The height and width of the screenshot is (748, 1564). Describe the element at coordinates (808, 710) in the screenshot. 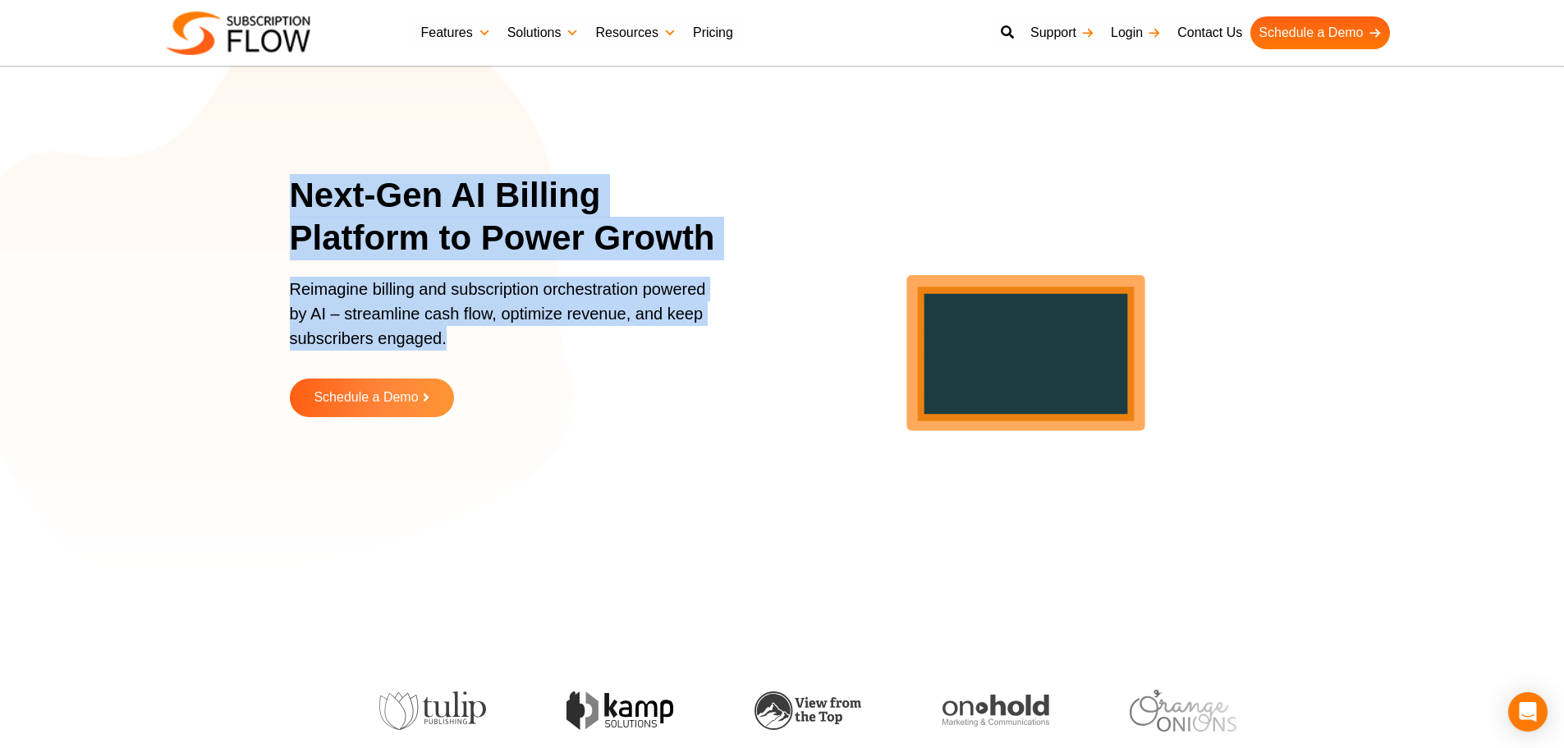

I see `img: view-from-the-top` at that location.